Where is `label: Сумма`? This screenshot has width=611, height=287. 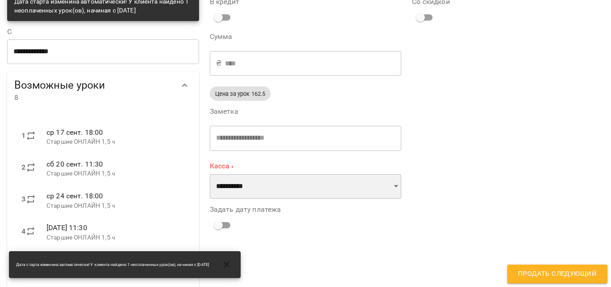
label: Сумма is located at coordinates (306, 37).